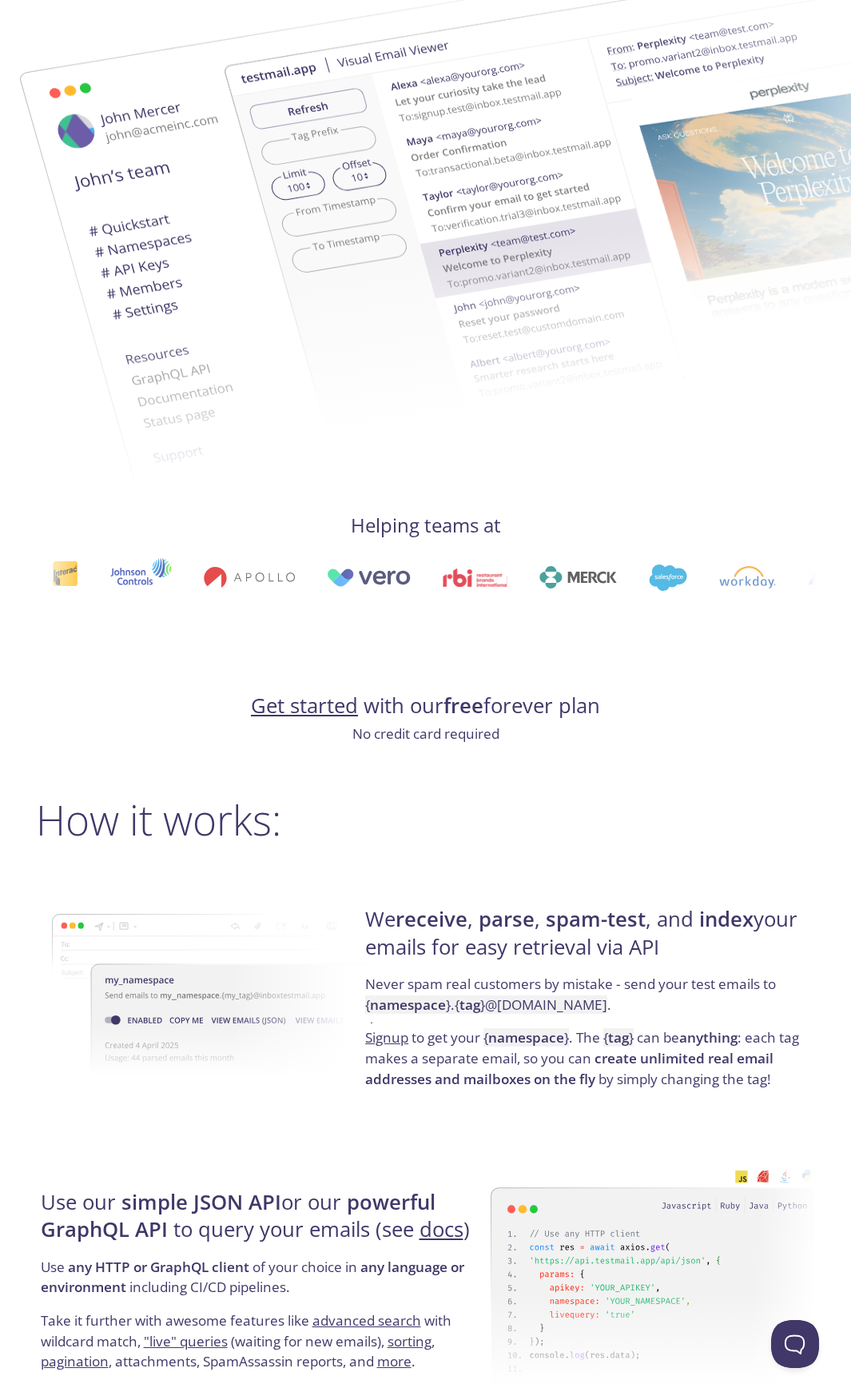 Image resolution: width=851 pixels, height=1400 pixels. I want to click on img: apollo, so click(248, 577).